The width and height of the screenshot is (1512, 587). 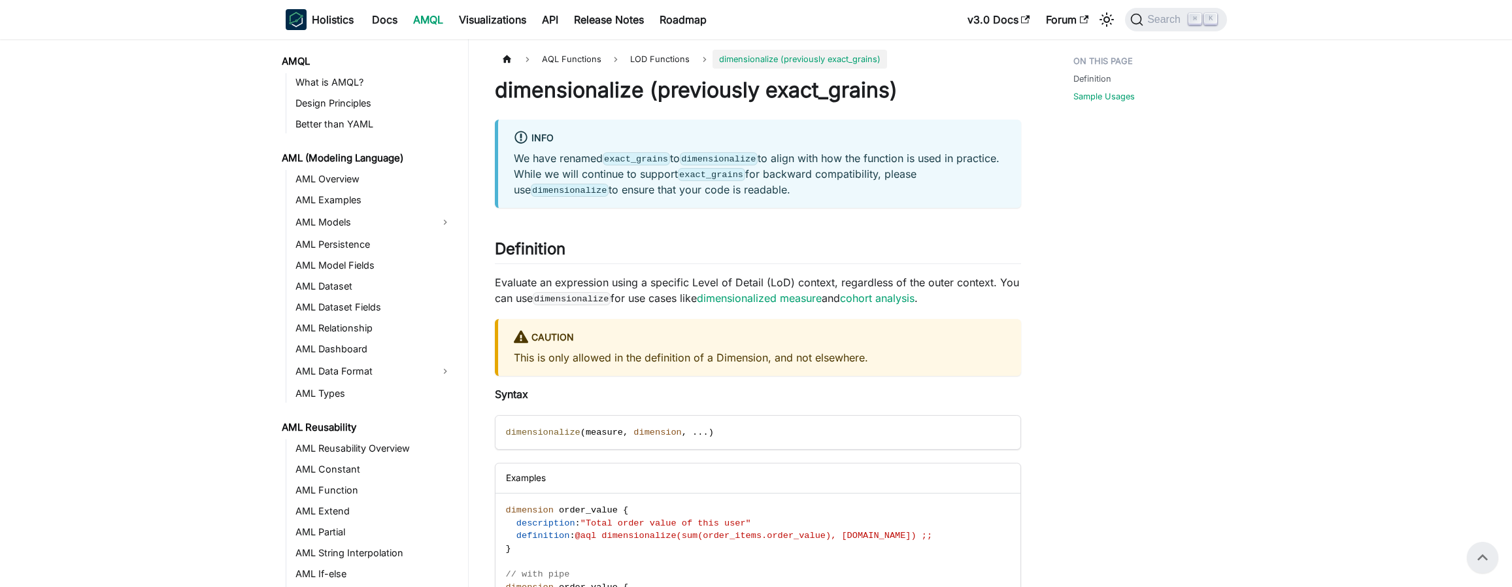 I want to click on a: AML Dashboard, so click(x=374, y=349).